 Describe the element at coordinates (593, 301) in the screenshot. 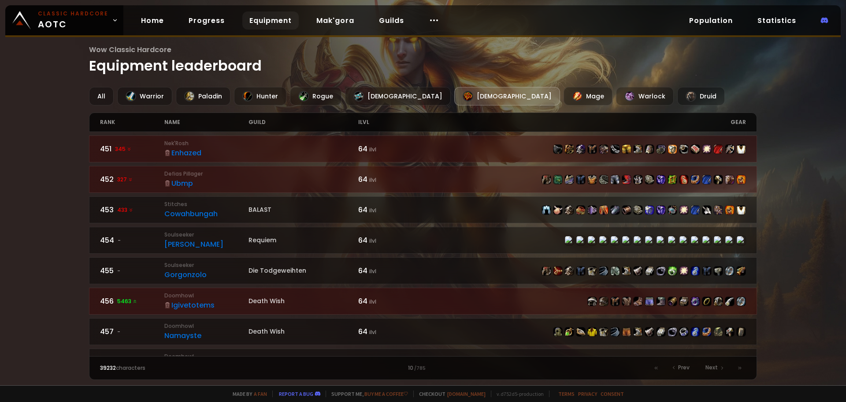

I see `img: item-4052` at that location.